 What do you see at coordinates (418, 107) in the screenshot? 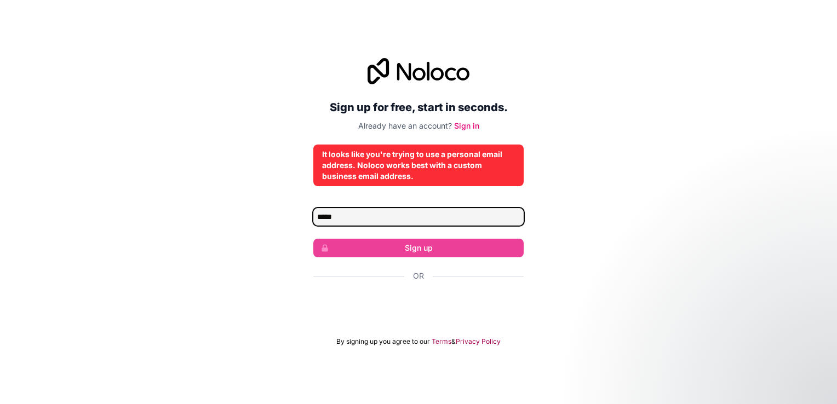
I see `h2: Sign up for free, start in seconds.` at bounding box center [418, 107].